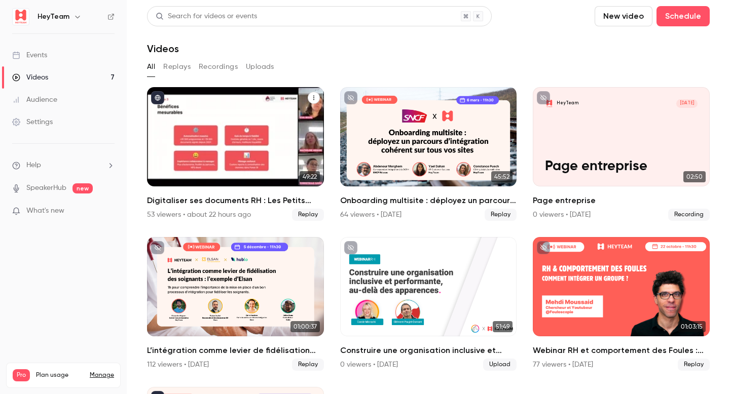 This screenshot has width=730, height=394. I want to click on span: Upload, so click(500, 365).